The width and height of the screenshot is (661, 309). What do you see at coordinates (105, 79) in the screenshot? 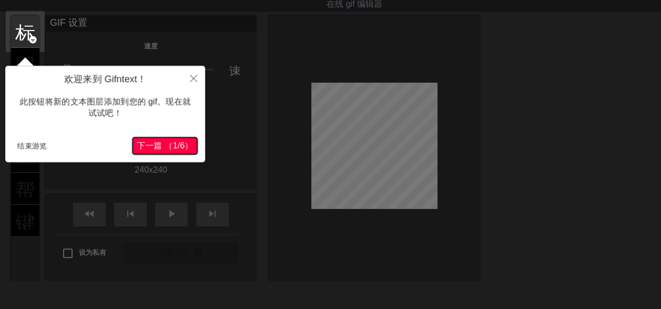
I see `h4: 欢迎来到 Gifntext！` at bounding box center [105, 79].